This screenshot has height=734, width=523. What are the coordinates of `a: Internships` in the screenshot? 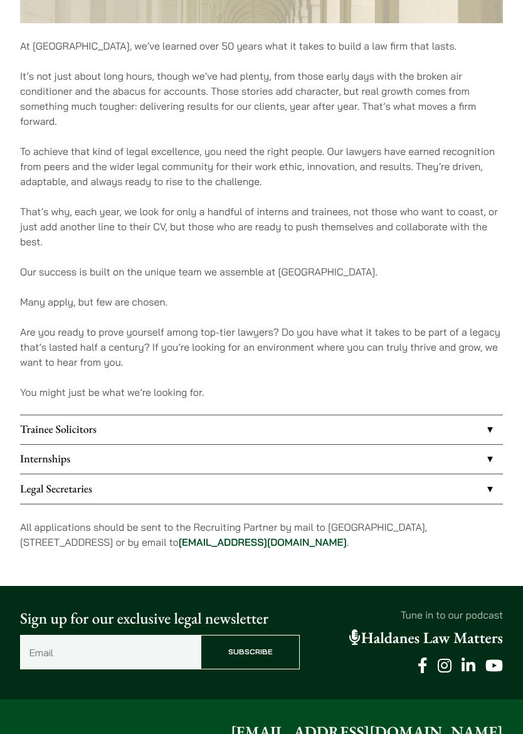 It's located at (262, 459).